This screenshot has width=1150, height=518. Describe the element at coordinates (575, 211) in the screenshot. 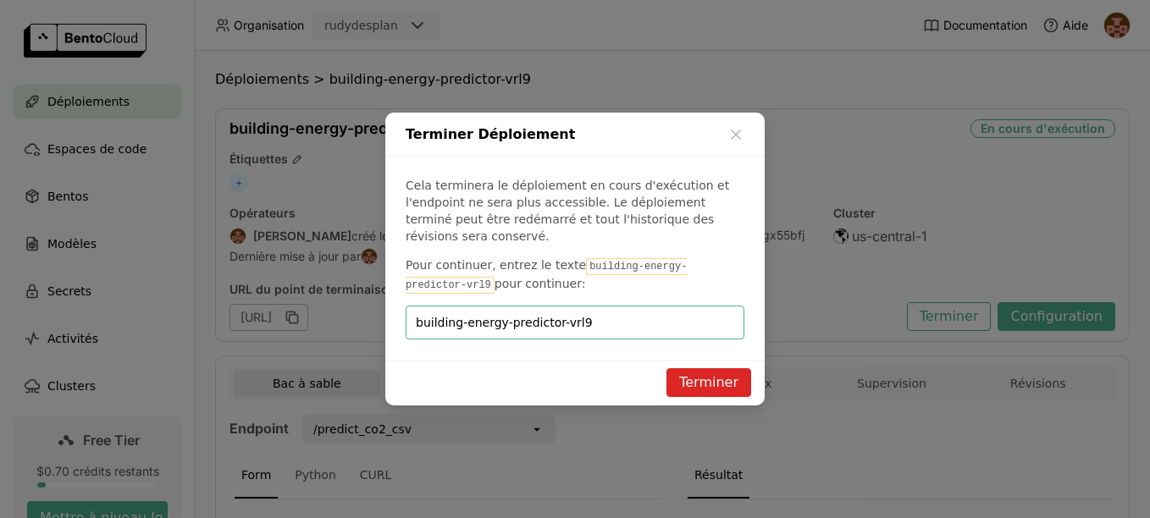

I see `p: Cela terminera le déploiement en cours d'exécution et l'endpoint ne sera plus accessible. Le dépl...` at that location.